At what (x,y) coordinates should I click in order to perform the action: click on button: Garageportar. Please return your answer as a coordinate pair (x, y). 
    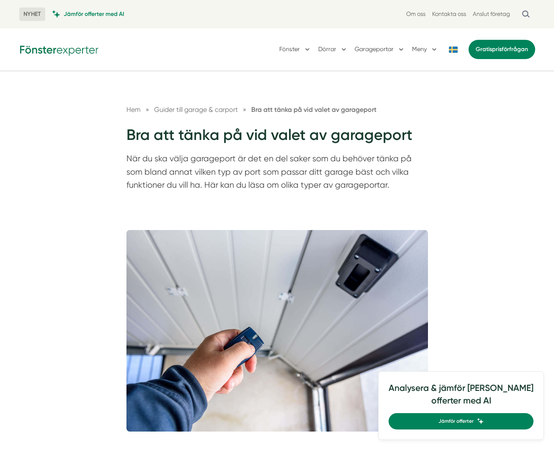
    Looking at the image, I should click on (380, 49).